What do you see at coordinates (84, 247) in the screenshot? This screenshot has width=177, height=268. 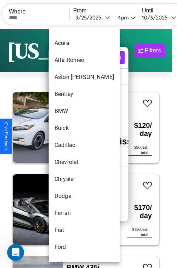 I see `li: Ford` at bounding box center [84, 247].